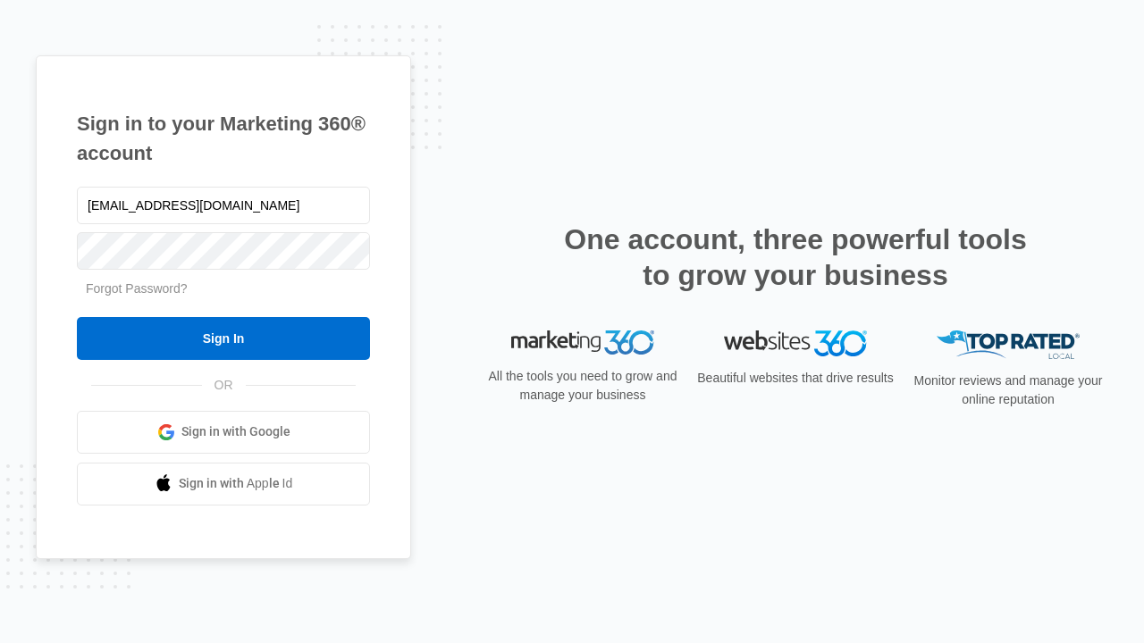 The width and height of the screenshot is (1144, 643). Describe the element at coordinates (1008, 391) in the screenshot. I see `p: Monitor reviews and manage your online reputation` at that location.